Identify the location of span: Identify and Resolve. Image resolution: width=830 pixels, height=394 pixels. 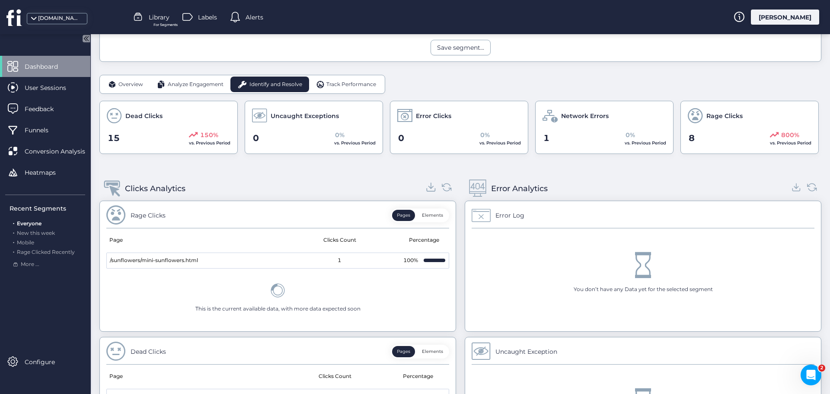
(276, 84).